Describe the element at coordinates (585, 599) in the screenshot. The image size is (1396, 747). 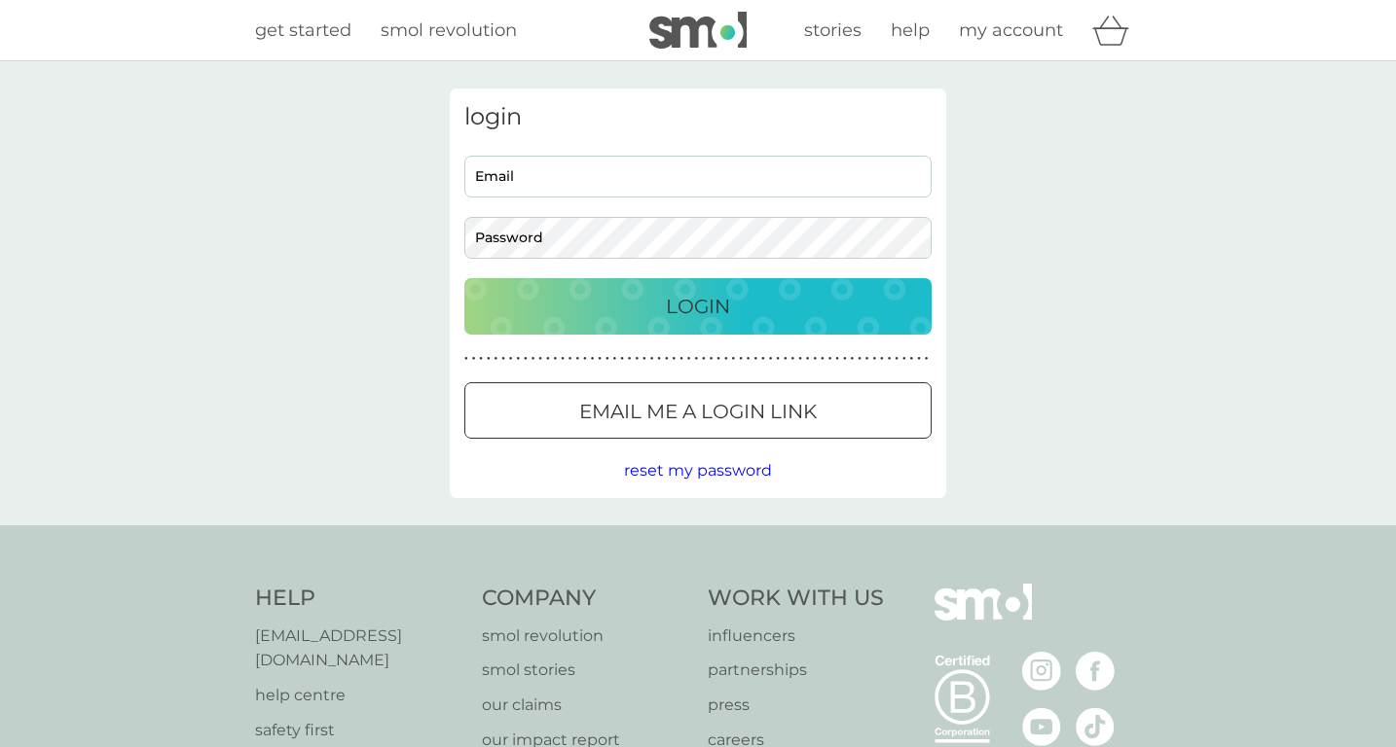
I see `h4: Company` at that location.